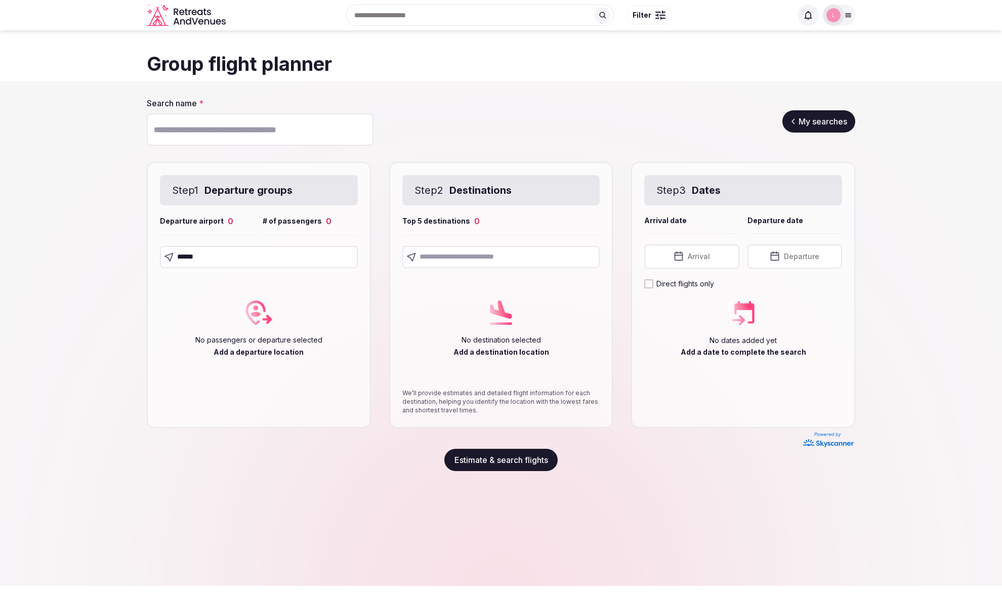 Image resolution: width=1002 pixels, height=592 pixels. What do you see at coordinates (743, 341) in the screenshot?
I see `p: No dates added yet` at bounding box center [743, 341].